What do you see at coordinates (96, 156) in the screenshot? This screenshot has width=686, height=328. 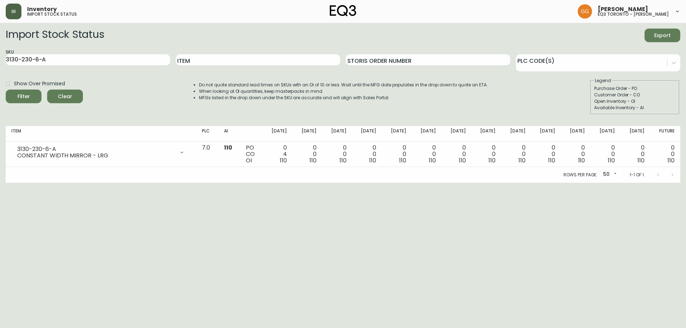 I see `div: CONSTANT WIDTH MIRROR - LRG` at bounding box center [96, 156].